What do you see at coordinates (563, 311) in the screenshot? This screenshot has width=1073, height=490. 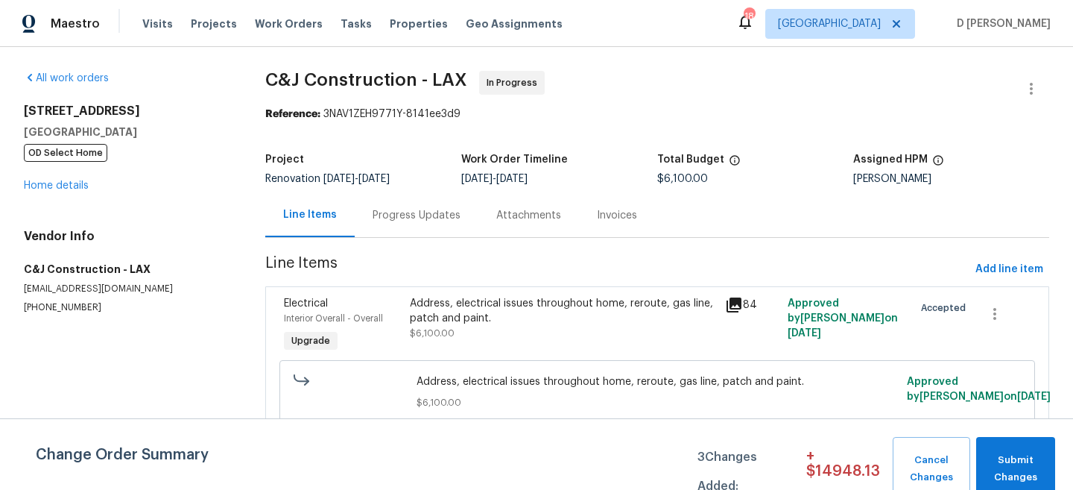 I see `div: Address, electrical issues throughout home, reroute, gas line, patch and paint.` at bounding box center [563, 311].